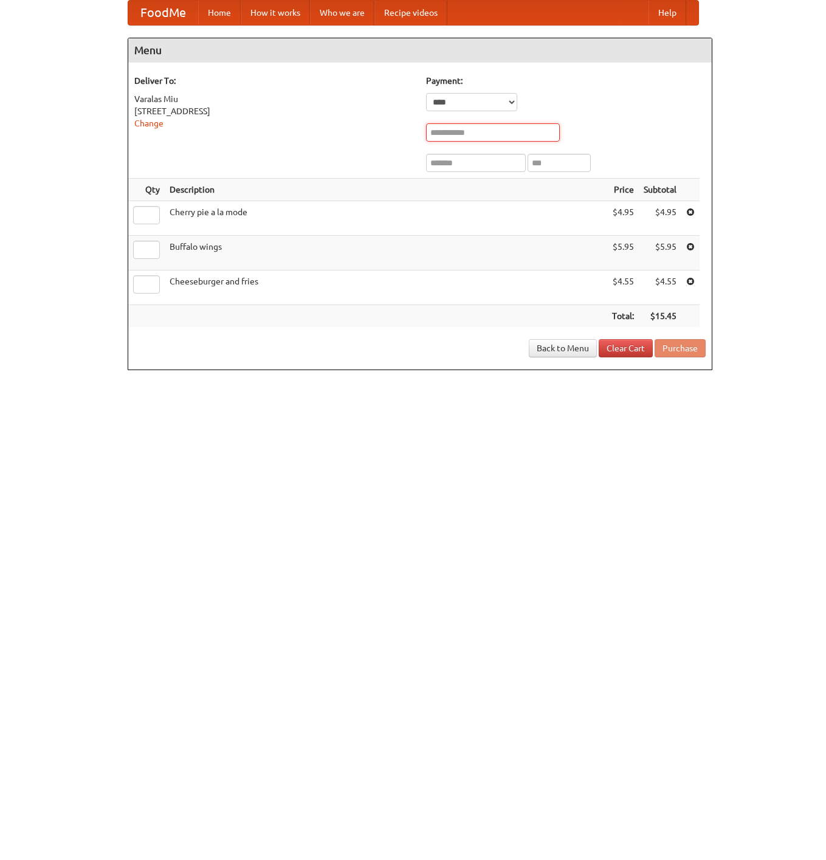 This screenshot has width=826, height=860. Describe the element at coordinates (623, 316) in the screenshot. I see `th: Total:` at that location.